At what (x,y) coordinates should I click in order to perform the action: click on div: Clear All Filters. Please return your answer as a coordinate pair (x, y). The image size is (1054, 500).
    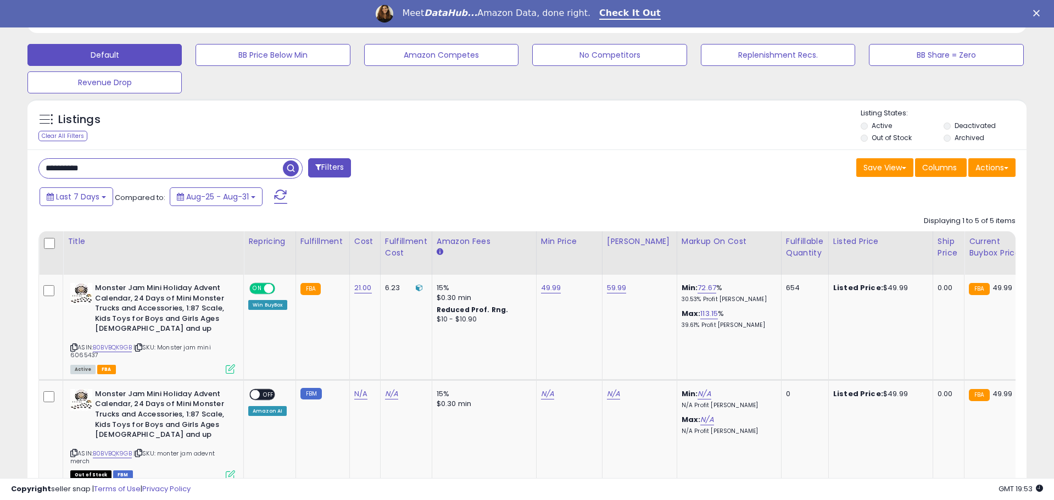
    Looking at the image, I should click on (63, 136).